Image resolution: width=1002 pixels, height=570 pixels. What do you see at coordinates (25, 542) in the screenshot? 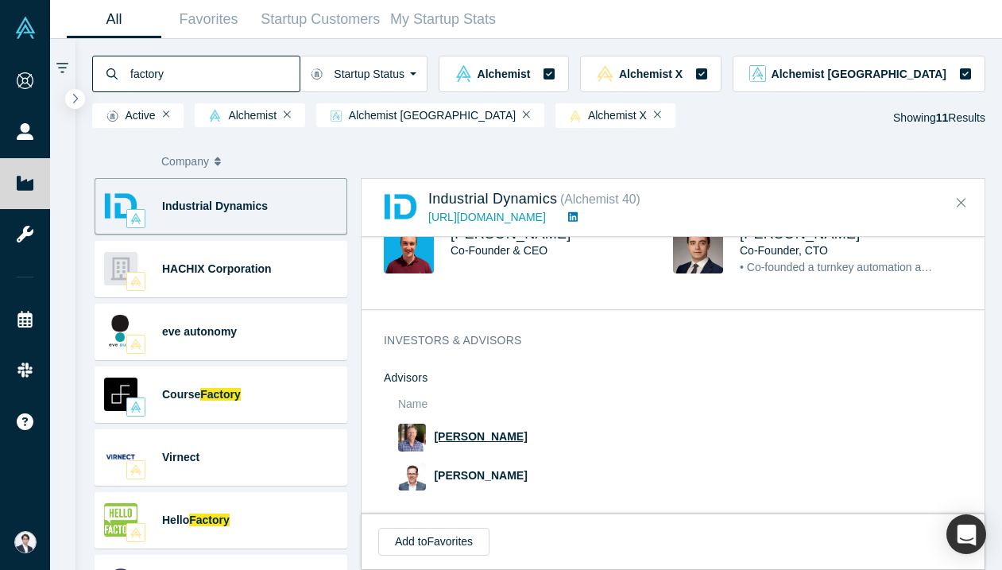
I see `img: Eisuke Shimizu's Account` at bounding box center [25, 542].